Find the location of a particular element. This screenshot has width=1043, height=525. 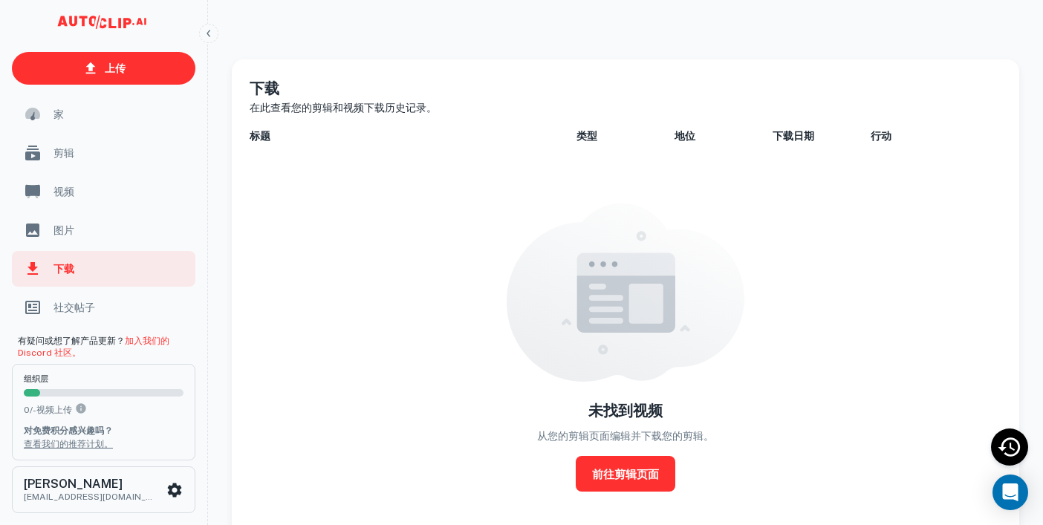

div: 剪辑 is located at coordinates (103, 153).